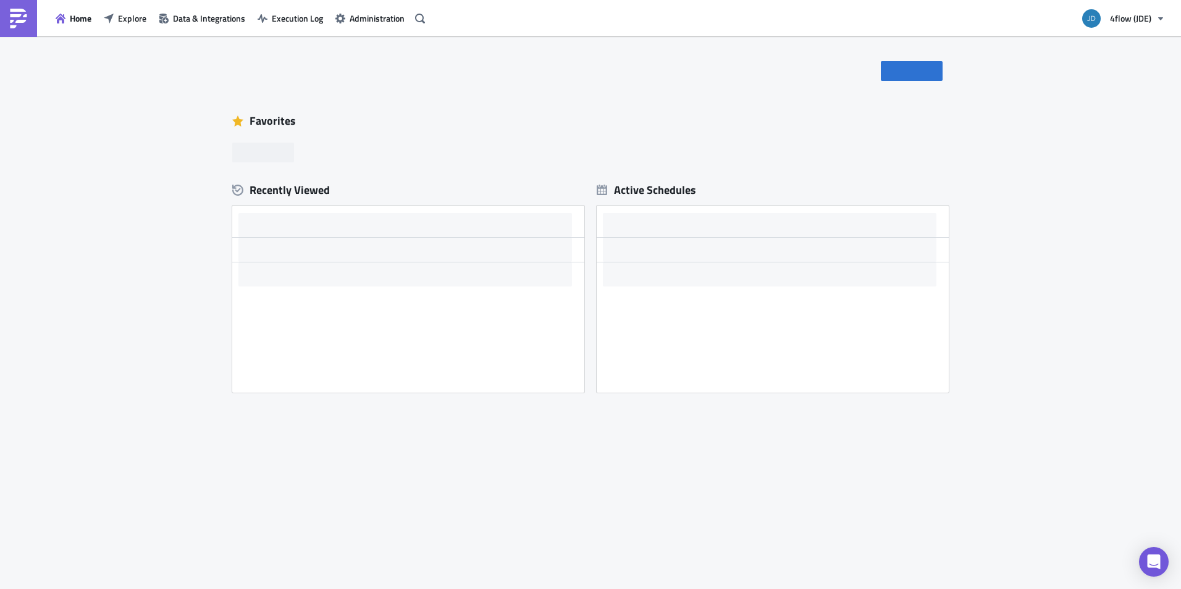 This screenshot has width=1181, height=589. I want to click on button: Data & Integrations, so click(202, 18).